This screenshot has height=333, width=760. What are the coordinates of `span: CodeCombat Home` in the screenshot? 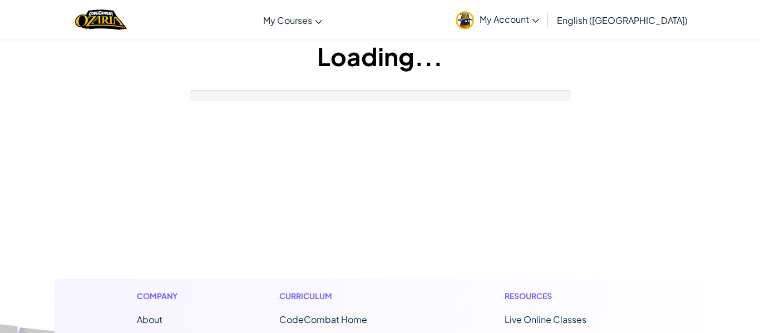 It's located at (323, 319).